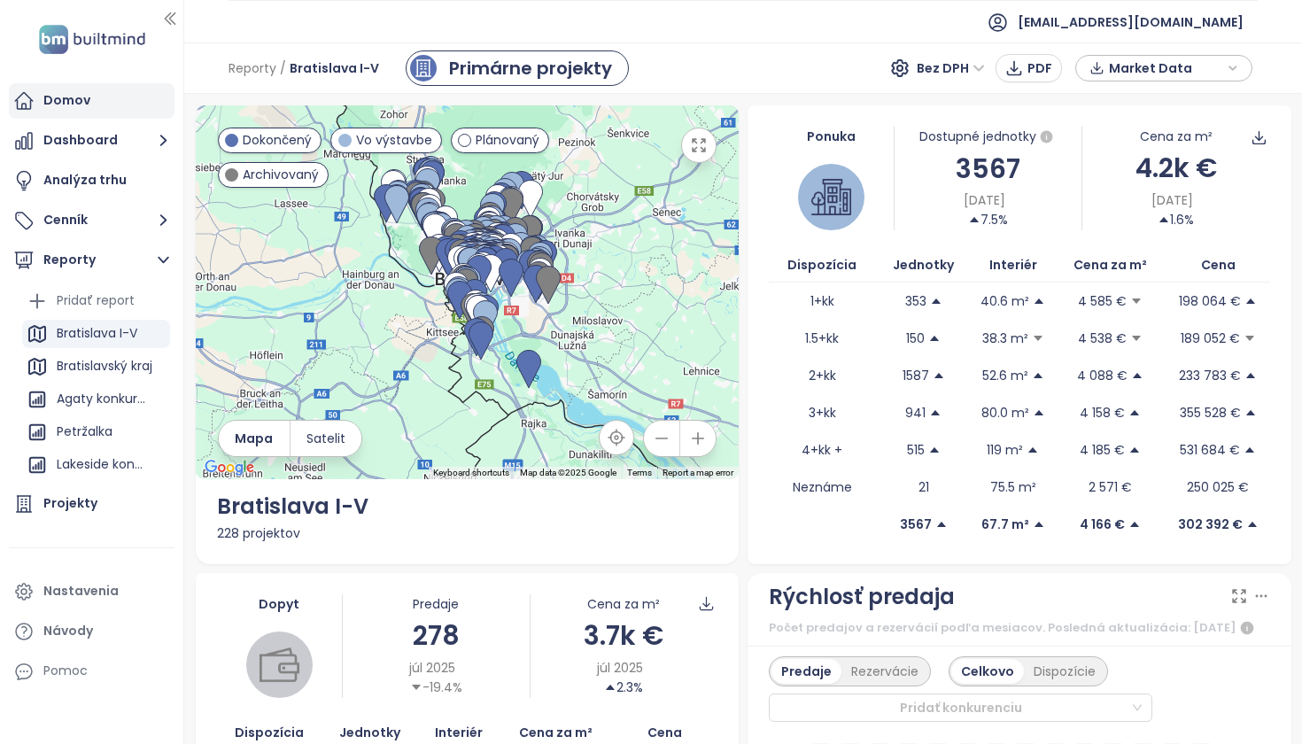 The width and height of the screenshot is (1302, 744). I want to click on p: 189 052 €, so click(1210, 338).